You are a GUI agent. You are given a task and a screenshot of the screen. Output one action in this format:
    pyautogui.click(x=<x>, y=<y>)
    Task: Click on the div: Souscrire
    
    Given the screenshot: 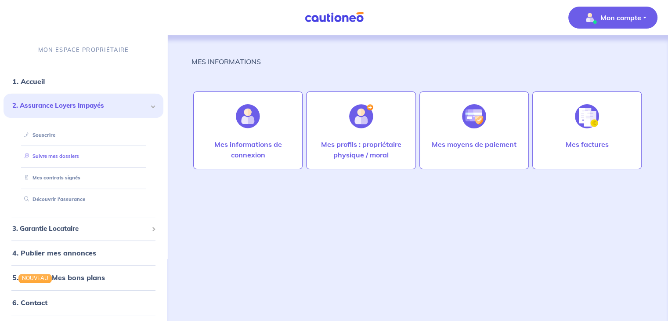 What is the action you would take?
    pyautogui.click(x=83, y=135)
    